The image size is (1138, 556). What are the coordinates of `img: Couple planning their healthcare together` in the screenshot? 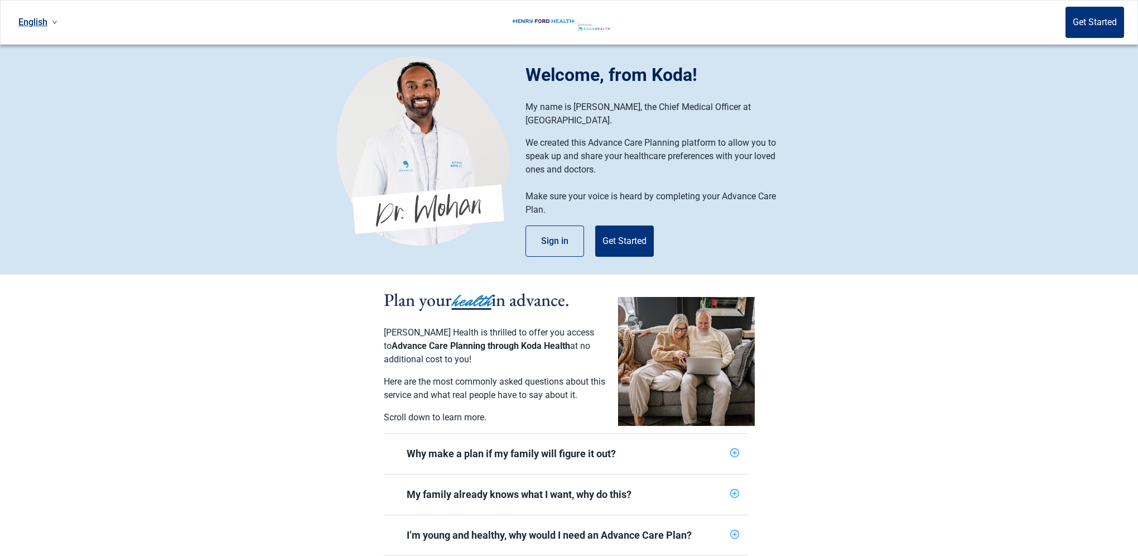 It's located at (686, 361).